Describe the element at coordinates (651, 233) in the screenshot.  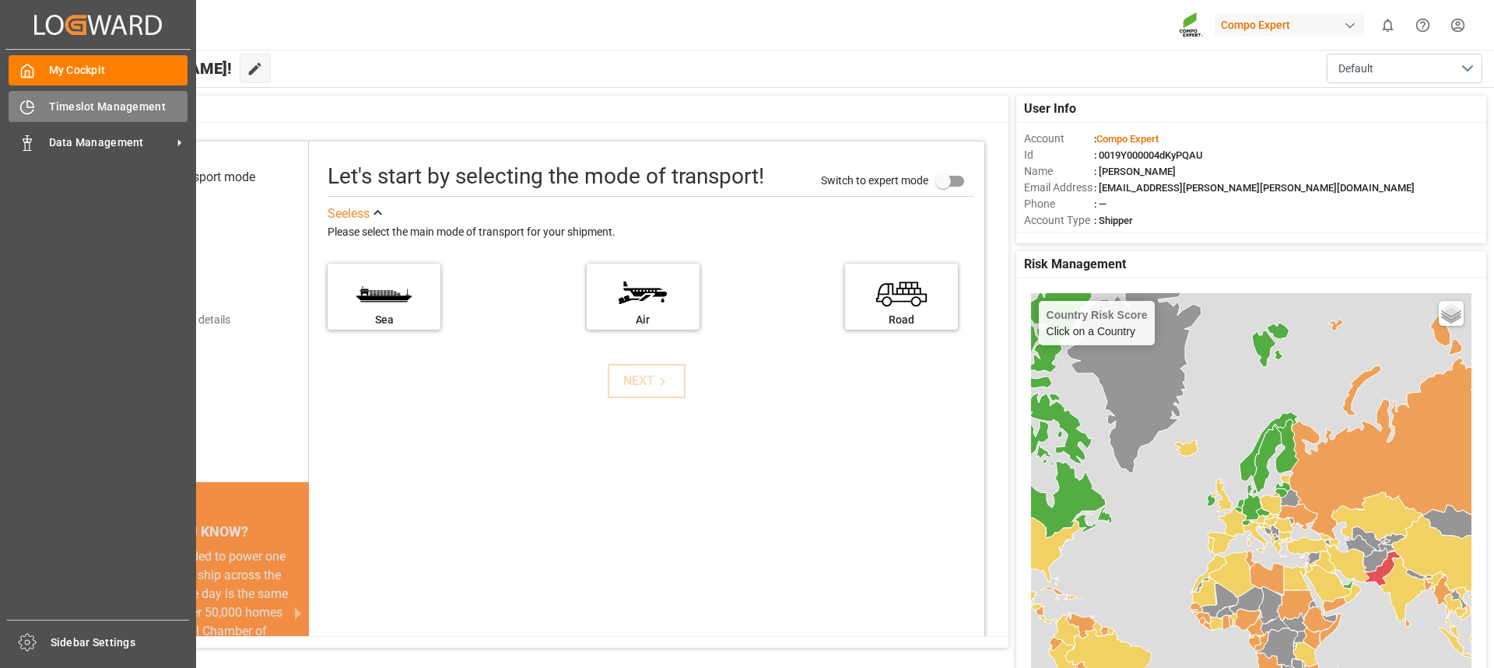
I see `div: Please select the main mode of transport for your shipment.` at that location.